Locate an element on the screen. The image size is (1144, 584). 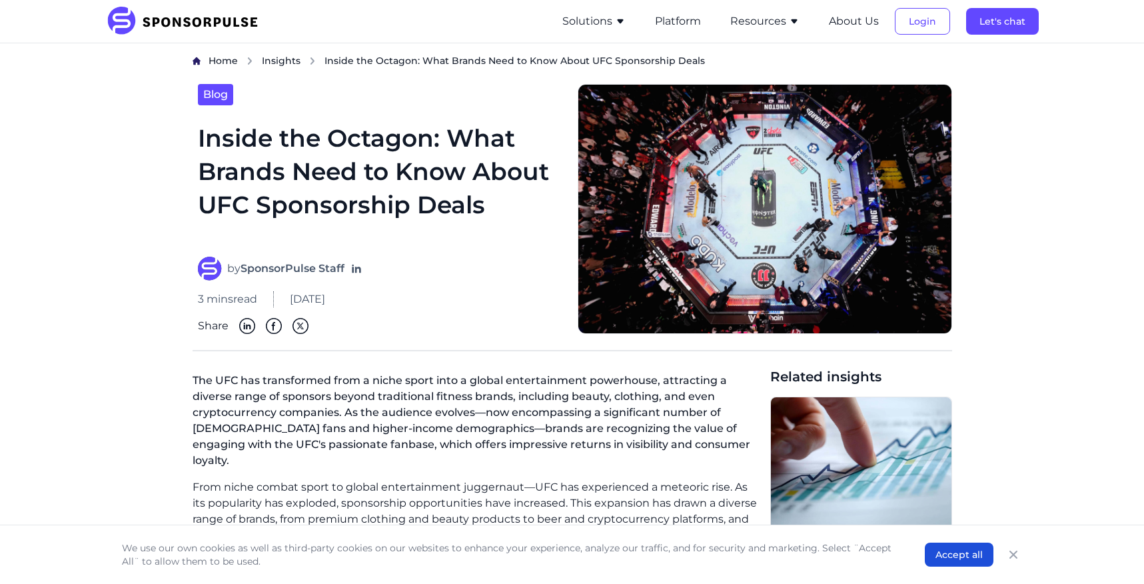
img: Facebook is located at coordinates (274, 326).